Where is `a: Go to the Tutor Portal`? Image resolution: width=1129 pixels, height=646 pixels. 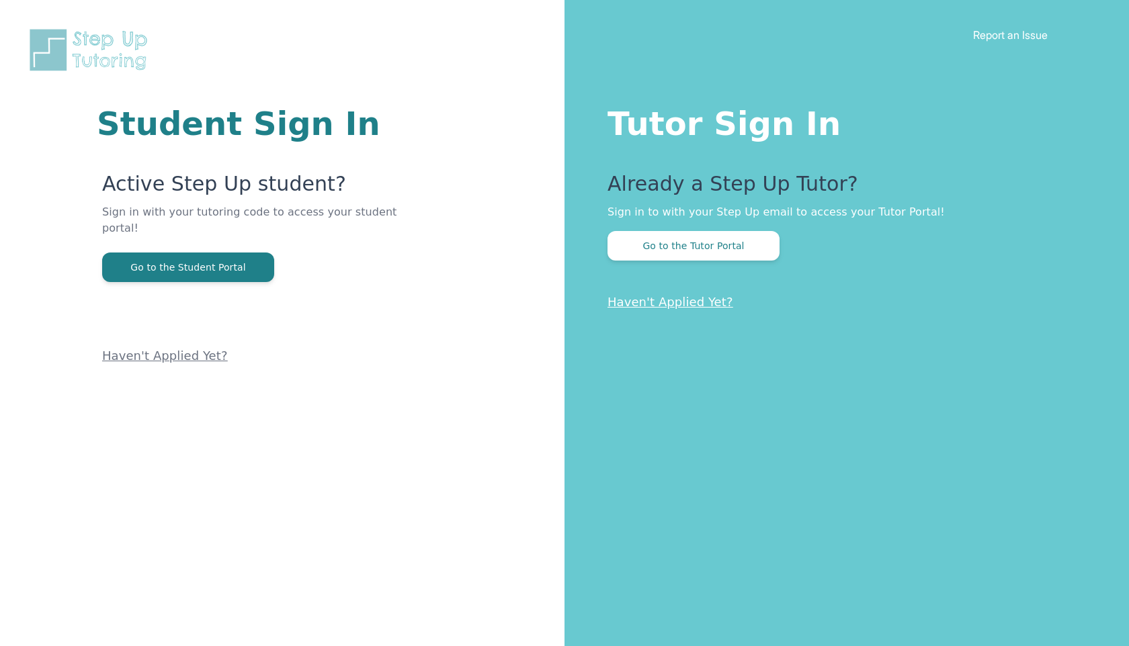
a: Go to the Tutor Portal is located at coordinates (693, 245).